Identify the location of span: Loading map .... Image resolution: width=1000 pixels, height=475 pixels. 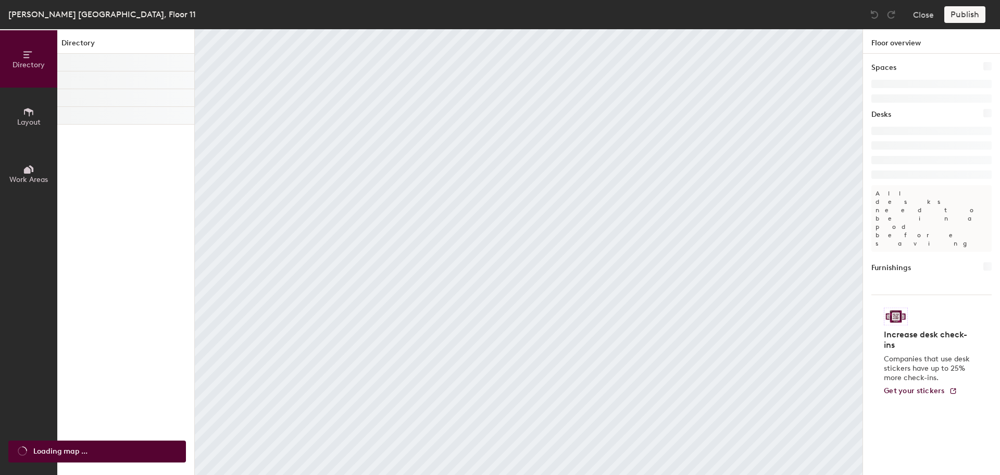
(60, 451).